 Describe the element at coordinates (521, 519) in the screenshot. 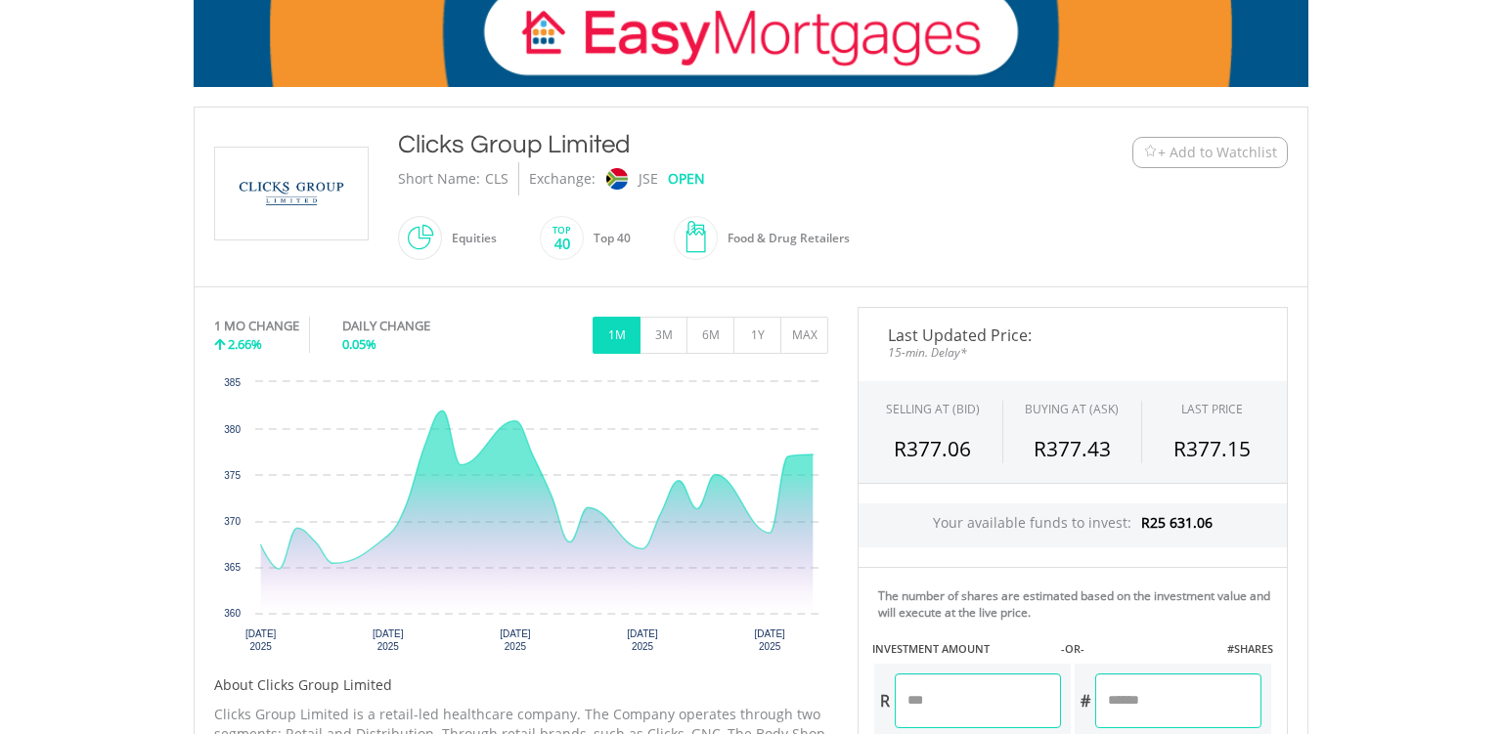

I see `div: Chart. Highcharts interactive chart.` at that location.